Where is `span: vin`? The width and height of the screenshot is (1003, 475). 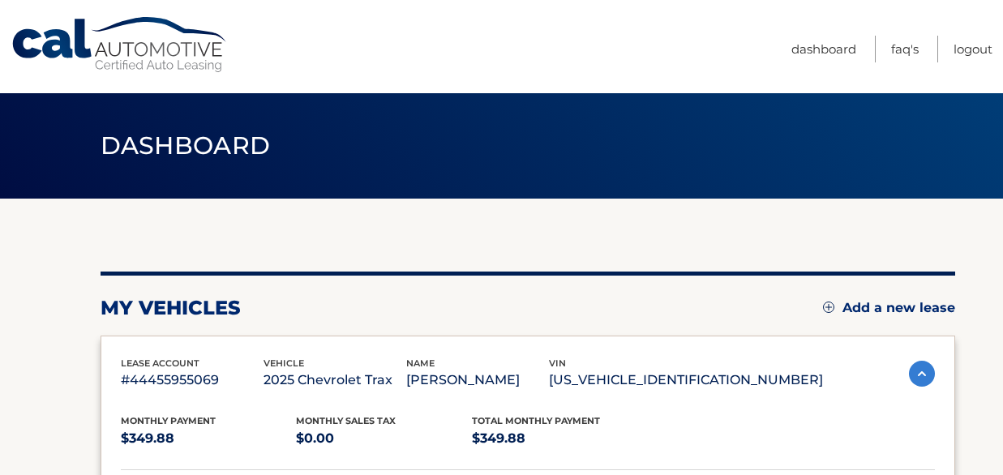
span: vin is located at coordinates (557, 363).